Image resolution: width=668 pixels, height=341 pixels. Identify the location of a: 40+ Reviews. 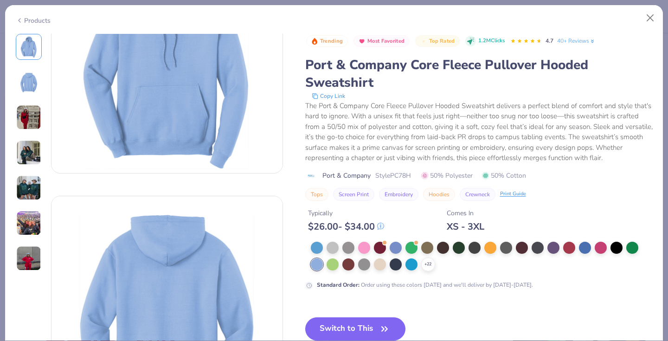
(576, 41).